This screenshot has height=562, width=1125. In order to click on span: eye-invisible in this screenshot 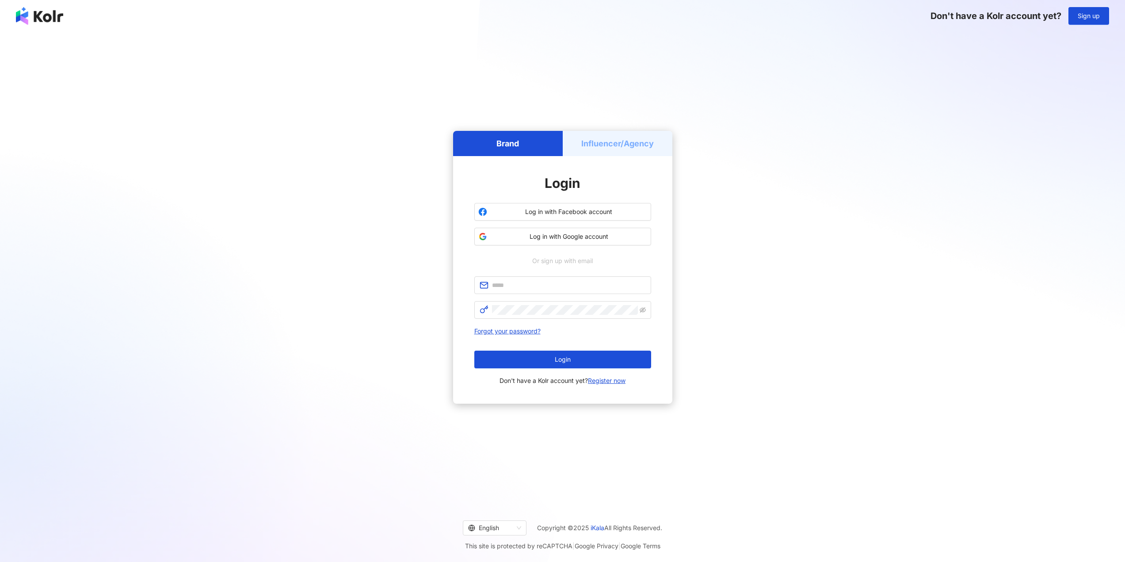, I will do `click(643, 310)`.